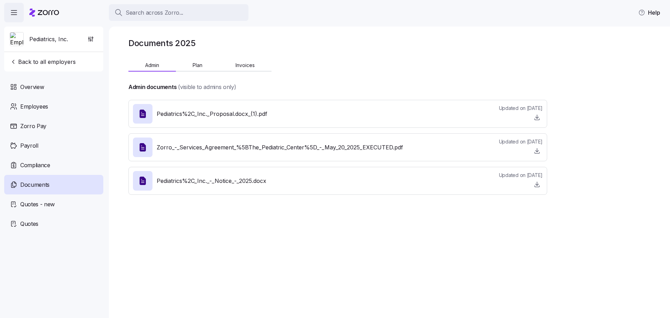  I want to click on h4: Admin documents, so click(153, 87).